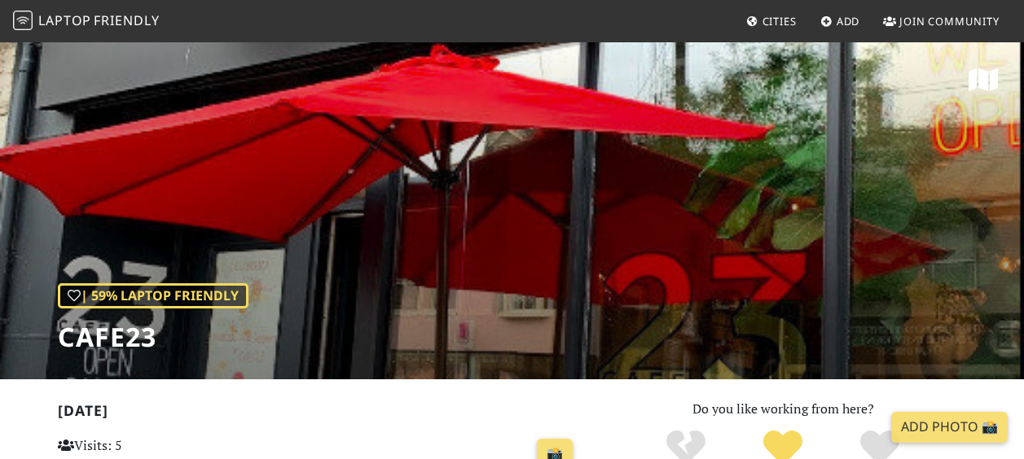  What do you see at coordinates (126, 20) in the screenshot?
I see `span: Friendly` at bounding box center [126, 20].